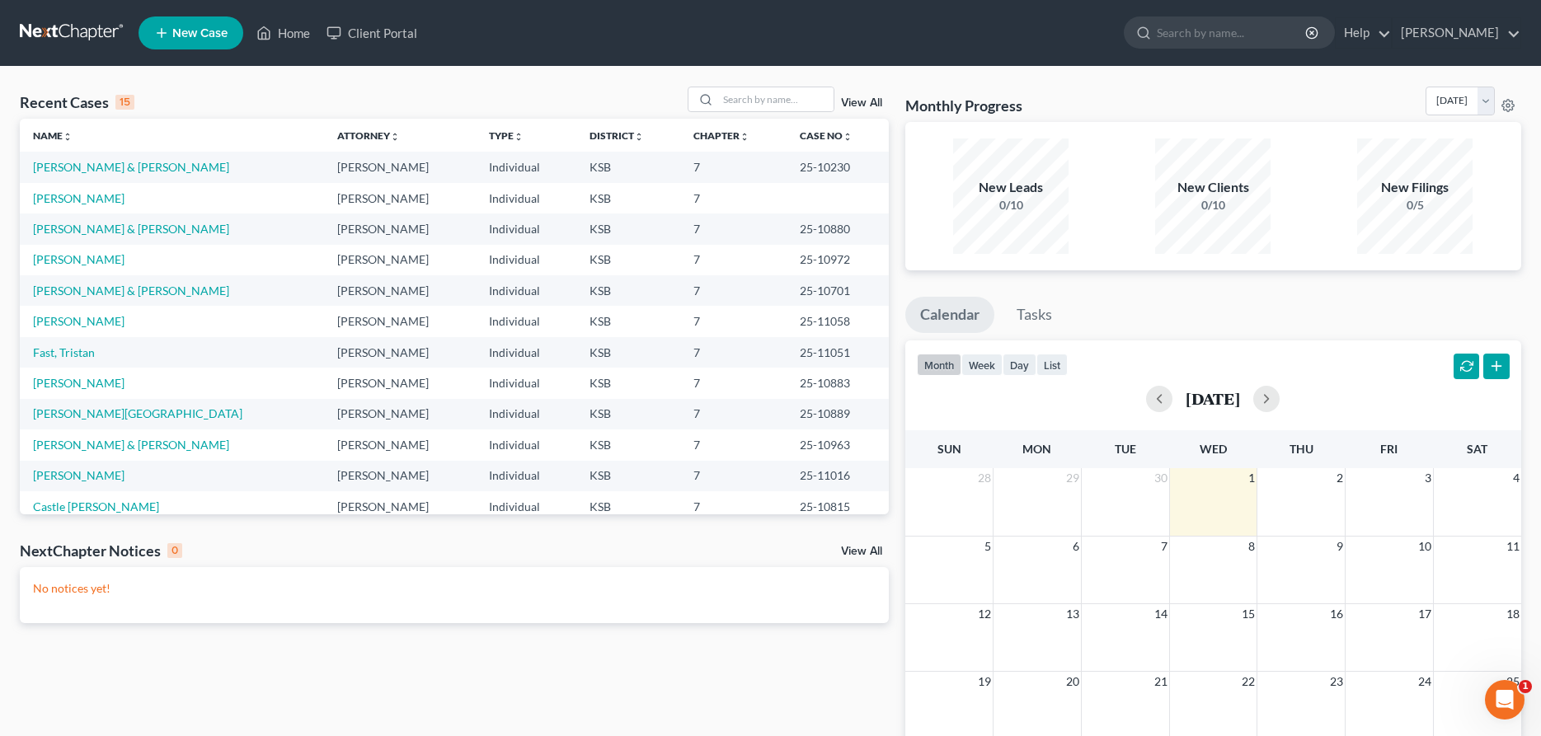  What do you see at coordinates (175, 551) in the screenshot?
I see `div: 0` at bounding box center [175, 551].